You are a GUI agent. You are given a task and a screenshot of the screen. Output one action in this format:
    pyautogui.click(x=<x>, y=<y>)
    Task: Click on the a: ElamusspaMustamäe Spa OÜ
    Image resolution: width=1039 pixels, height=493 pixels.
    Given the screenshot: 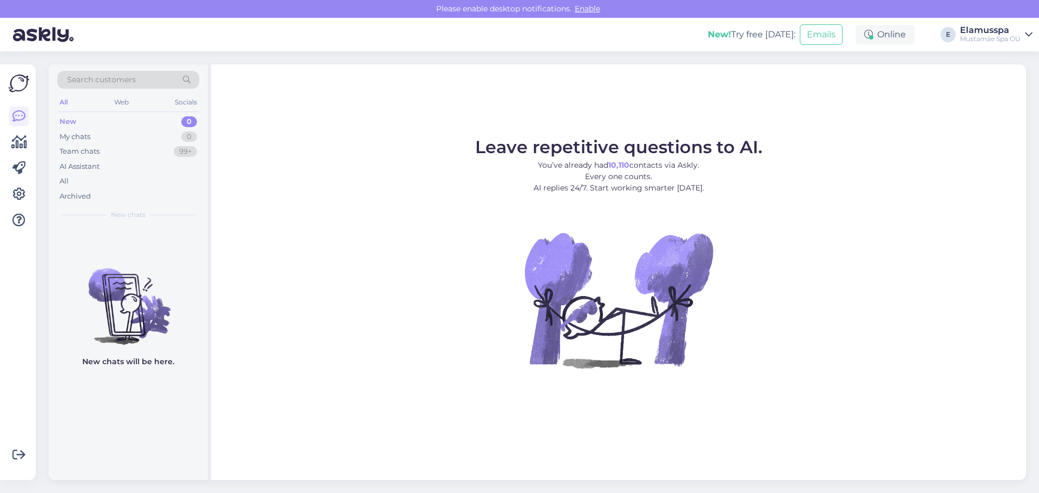 What is the action you would take?
    pyautogui.click(x=996, y=35)
    